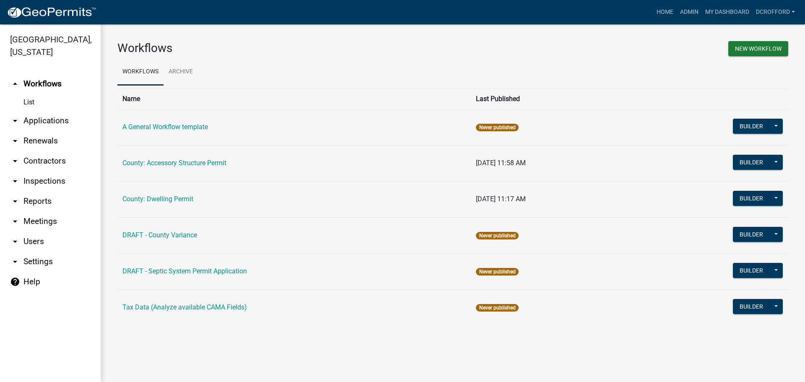  What do you see at coordinates (758, 49) in the screenshot?
I see `button: New Workflow` at bounding box center [758, 49].